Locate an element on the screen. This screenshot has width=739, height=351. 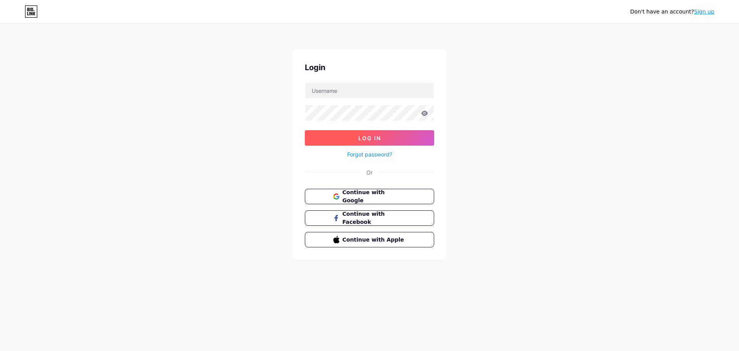
span: Continue with Google is located at coordinates (374, 196).